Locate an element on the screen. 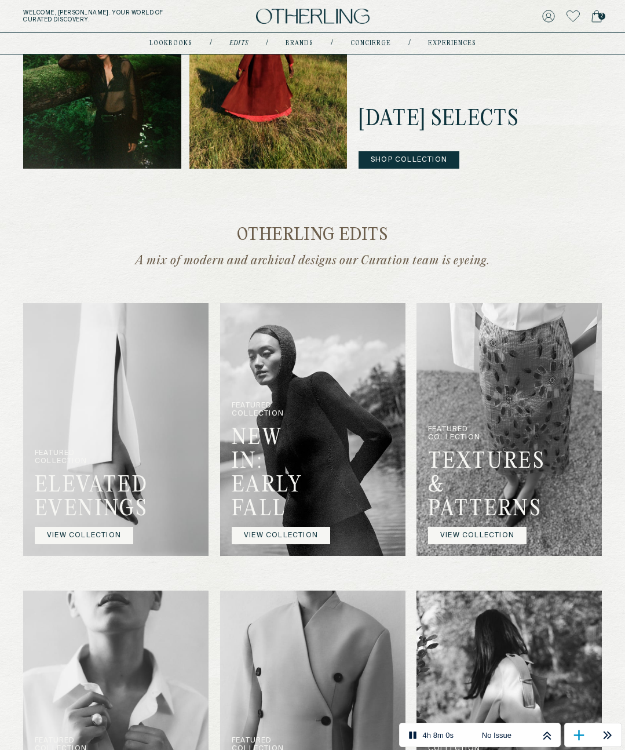  h2: ELEVATED EVENINGS is located at coordinates (70, 500).